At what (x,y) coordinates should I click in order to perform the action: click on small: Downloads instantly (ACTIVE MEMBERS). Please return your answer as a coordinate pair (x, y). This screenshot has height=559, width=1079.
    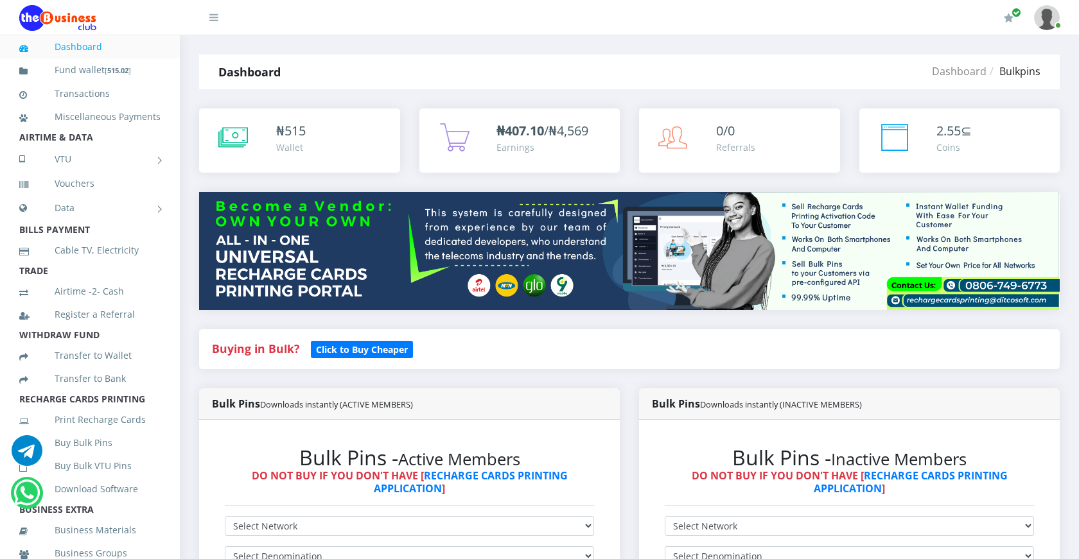
    Looking at the image, I should click on (336, 404).